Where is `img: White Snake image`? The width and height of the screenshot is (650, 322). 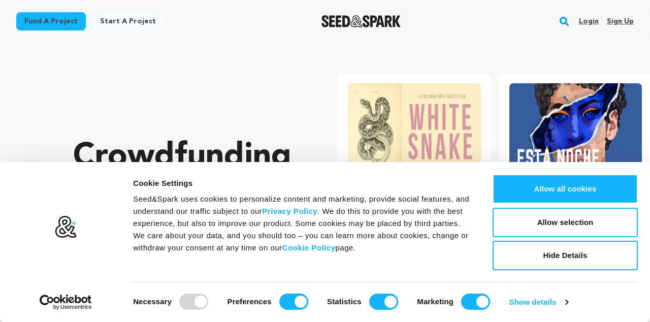 img: White Snake image is located at coordinates (414, 132).